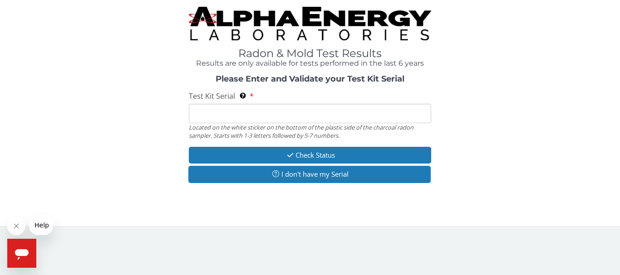 The image size is (620, 275). Describe the element at coordinates (310, 79) in the screenshot. I see `strong: Please Enter and Validate your Test Kit Serial` at that location.